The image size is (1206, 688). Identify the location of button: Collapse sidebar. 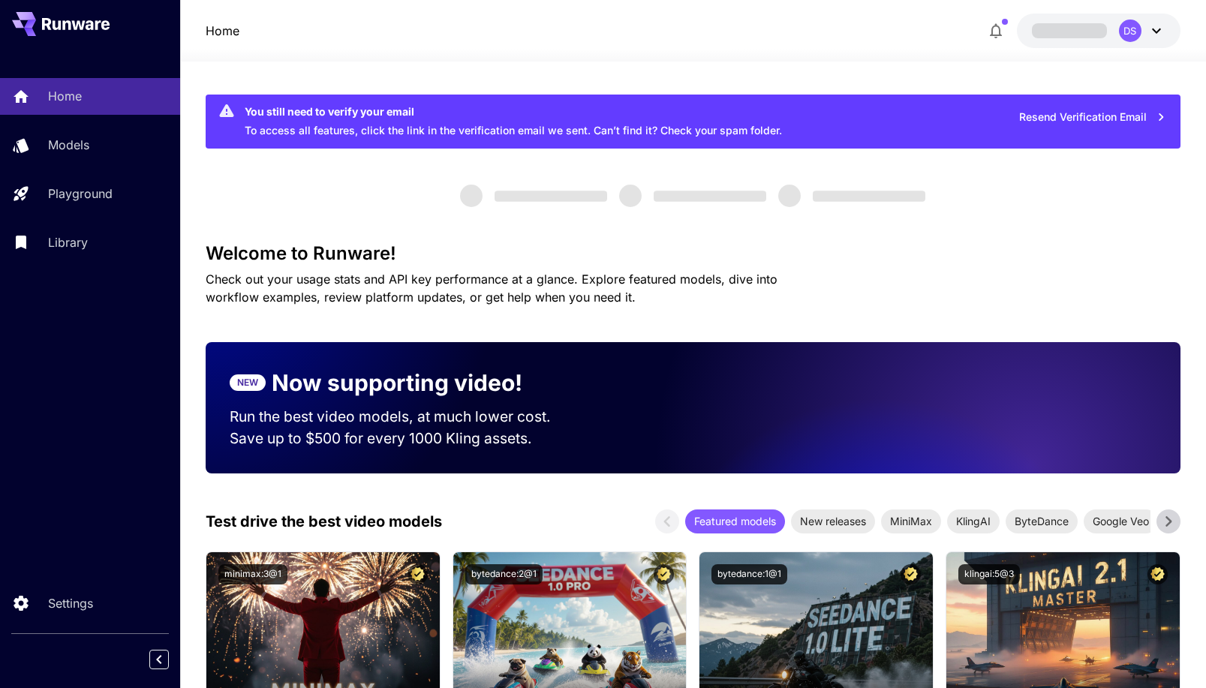
(159, 660).